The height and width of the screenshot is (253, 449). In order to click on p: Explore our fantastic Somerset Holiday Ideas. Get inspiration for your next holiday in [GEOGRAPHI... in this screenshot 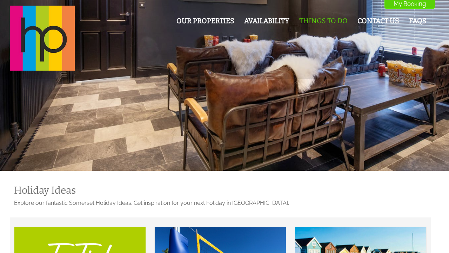, I will do `click(220, 202)`.